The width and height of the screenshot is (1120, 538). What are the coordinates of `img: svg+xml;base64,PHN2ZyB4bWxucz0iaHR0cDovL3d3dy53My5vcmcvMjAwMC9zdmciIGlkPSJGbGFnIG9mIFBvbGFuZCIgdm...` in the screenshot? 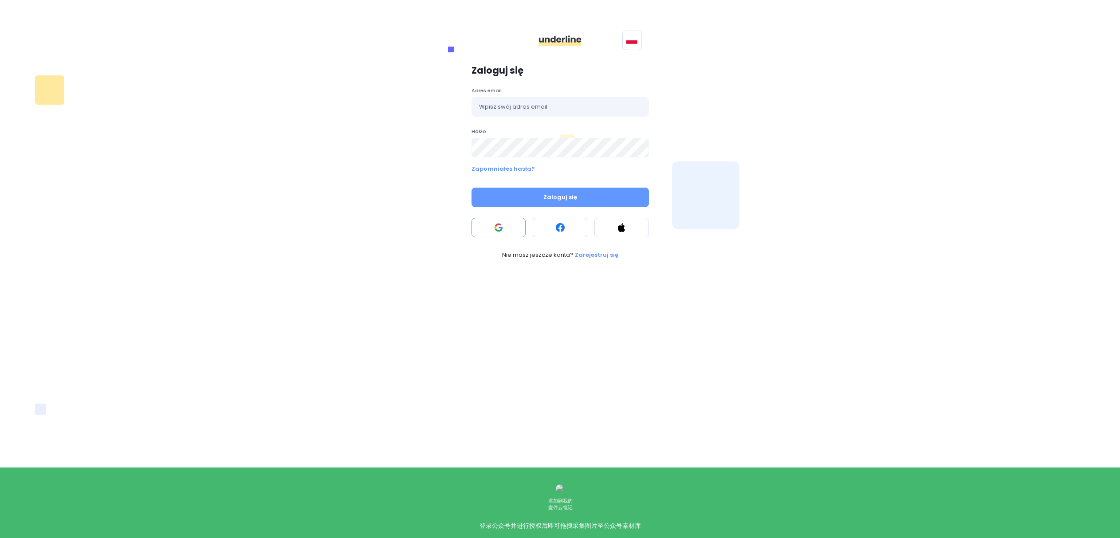 It's located at (632, 40).